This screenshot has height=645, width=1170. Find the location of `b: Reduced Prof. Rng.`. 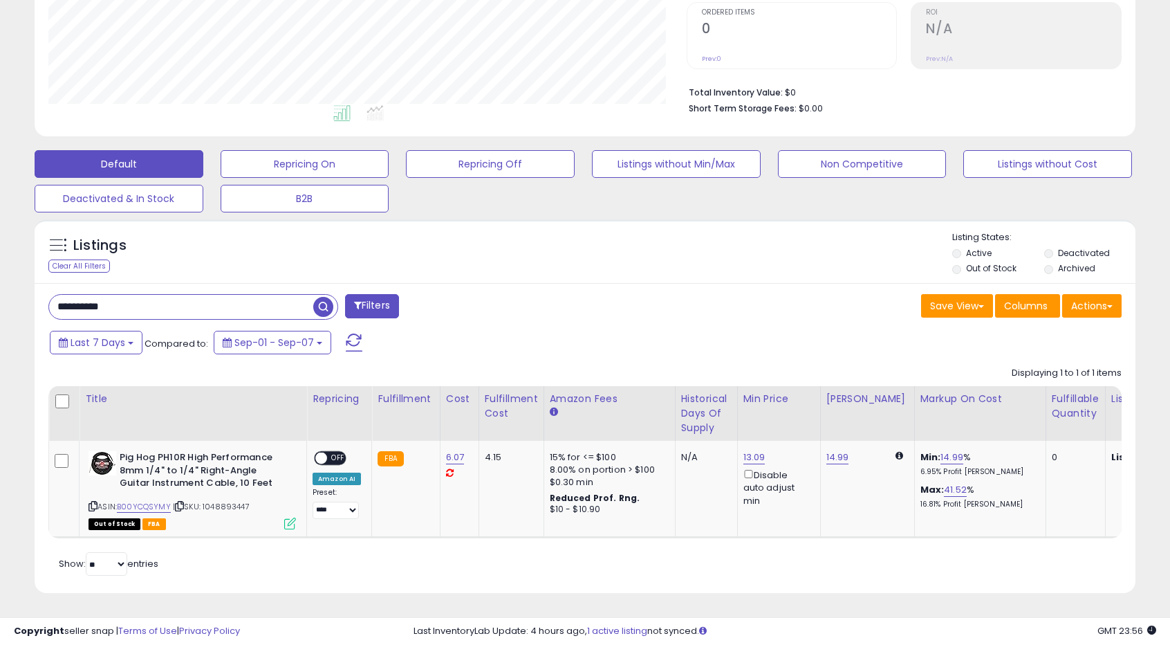

b: Reduced Prof. Rng. is located at coordinates (595, 497).